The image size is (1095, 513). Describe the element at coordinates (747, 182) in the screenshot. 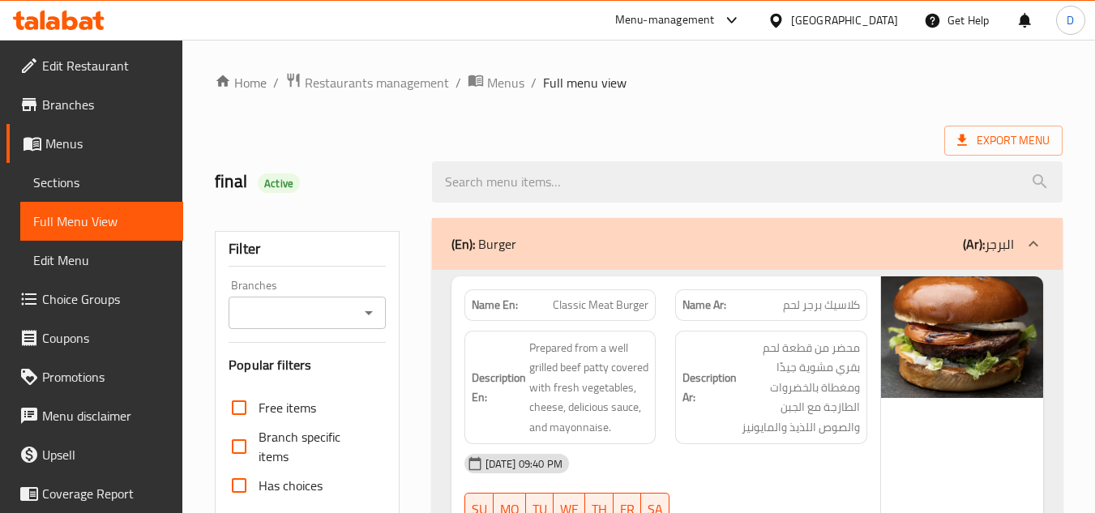

I see `input: search` at that location.